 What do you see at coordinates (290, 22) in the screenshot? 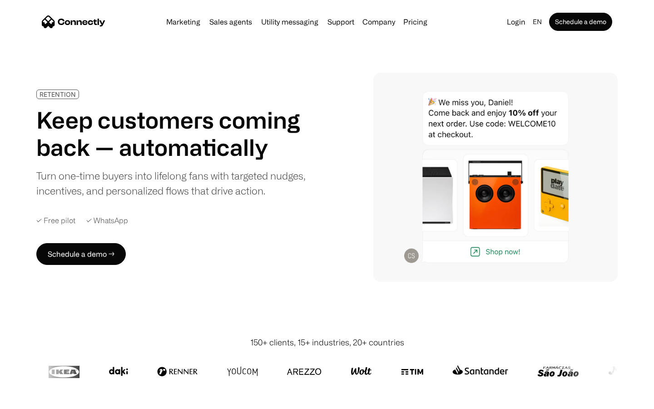
I see `a: Utility messaging` at bounding box center [290, 22].